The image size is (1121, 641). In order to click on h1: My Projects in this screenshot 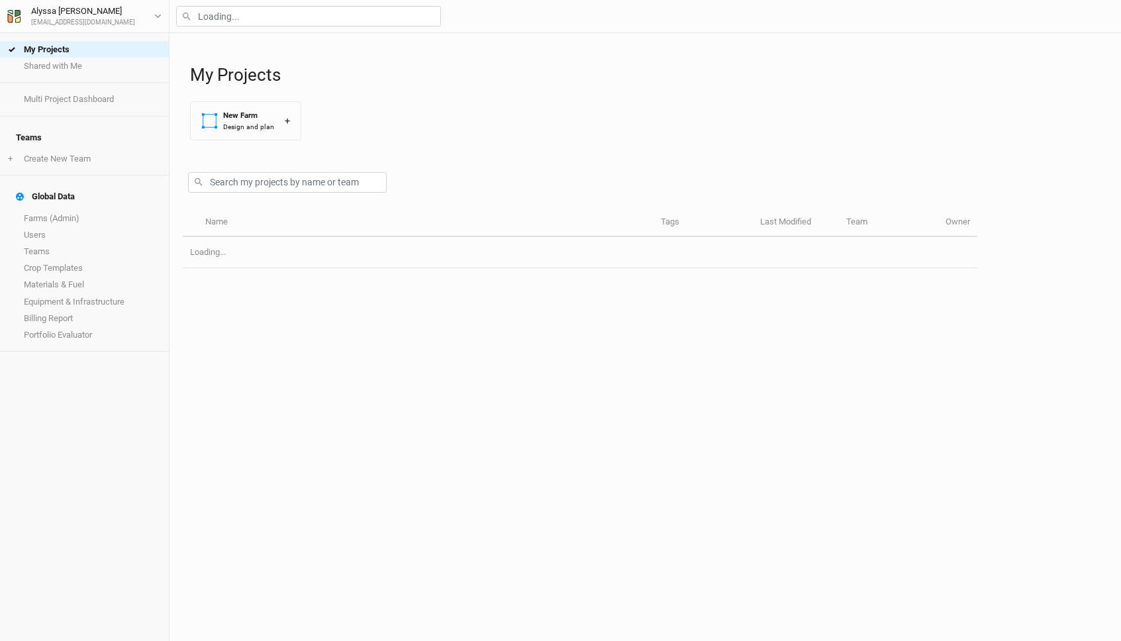, I will do `click(649, 75)`.